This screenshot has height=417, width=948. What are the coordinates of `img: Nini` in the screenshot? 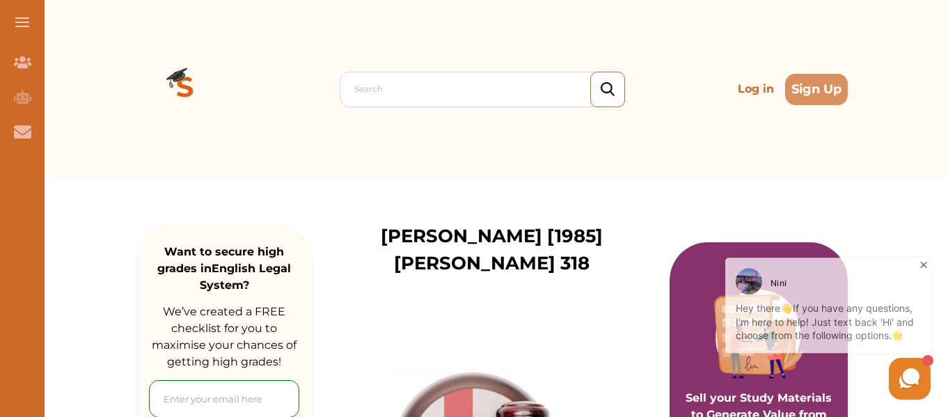 It's located at (135, 27).